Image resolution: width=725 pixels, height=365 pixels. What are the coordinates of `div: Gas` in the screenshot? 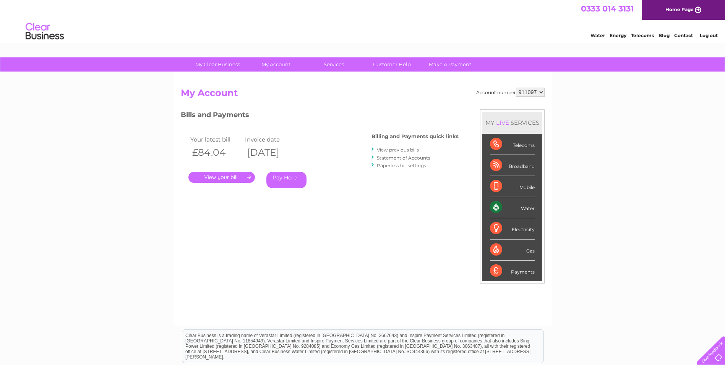 It's located at (512, 250).